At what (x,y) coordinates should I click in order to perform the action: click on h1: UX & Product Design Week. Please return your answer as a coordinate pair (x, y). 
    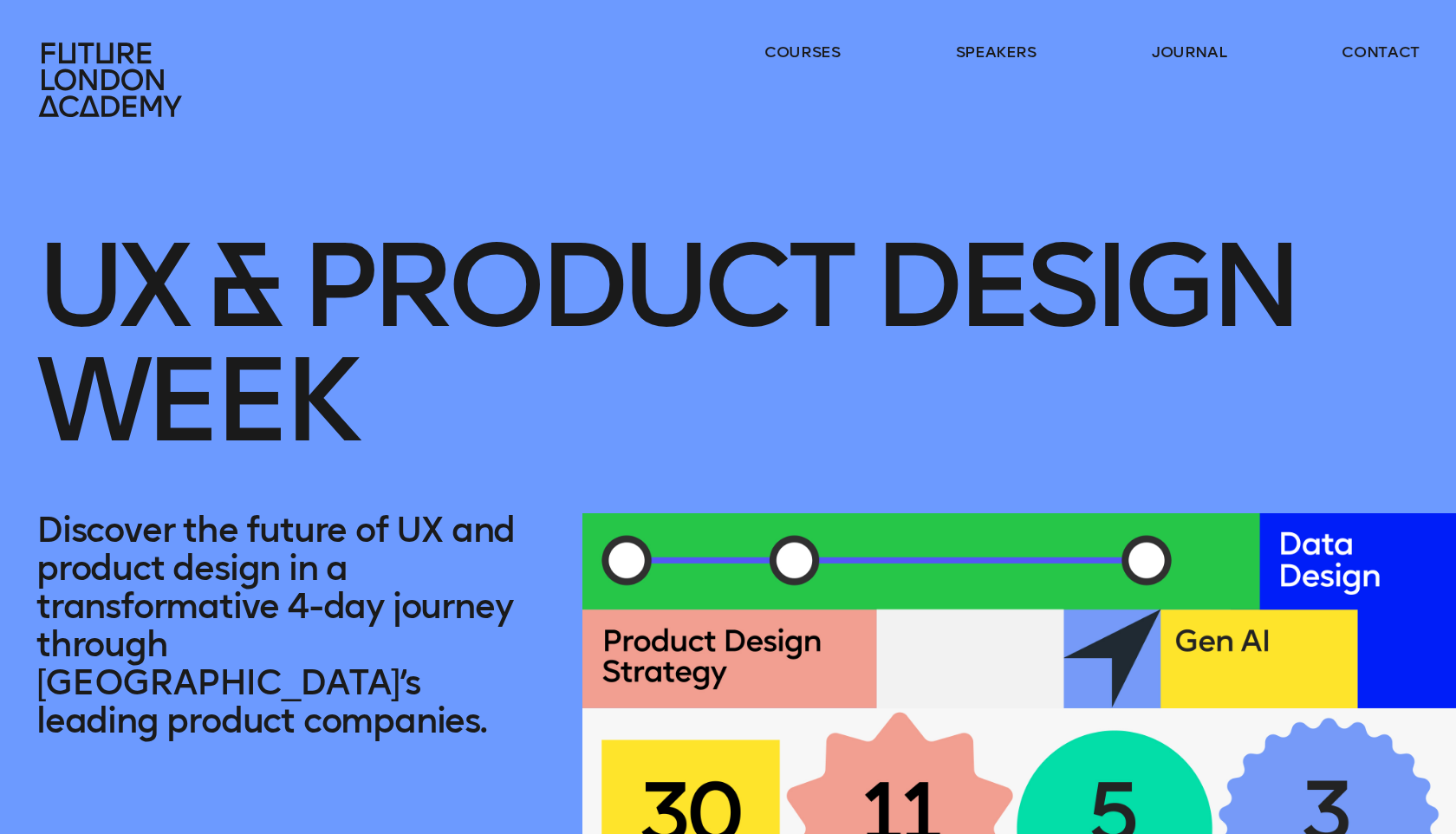
    Looking at the image, I should click on (728, 315).